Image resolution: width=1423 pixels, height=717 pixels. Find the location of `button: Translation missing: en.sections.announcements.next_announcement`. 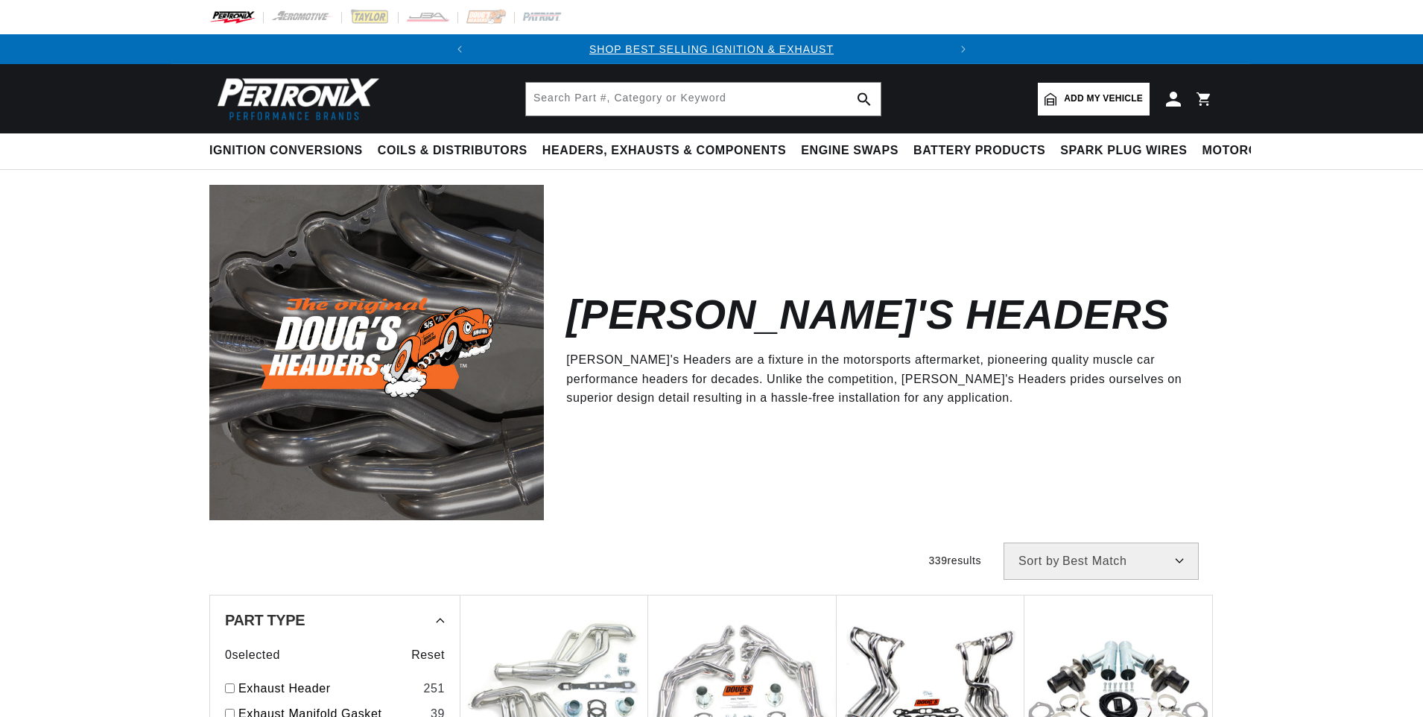

button: Translation missing: en.sections.announcements.next_announcement is located at coordinates (963, 49).